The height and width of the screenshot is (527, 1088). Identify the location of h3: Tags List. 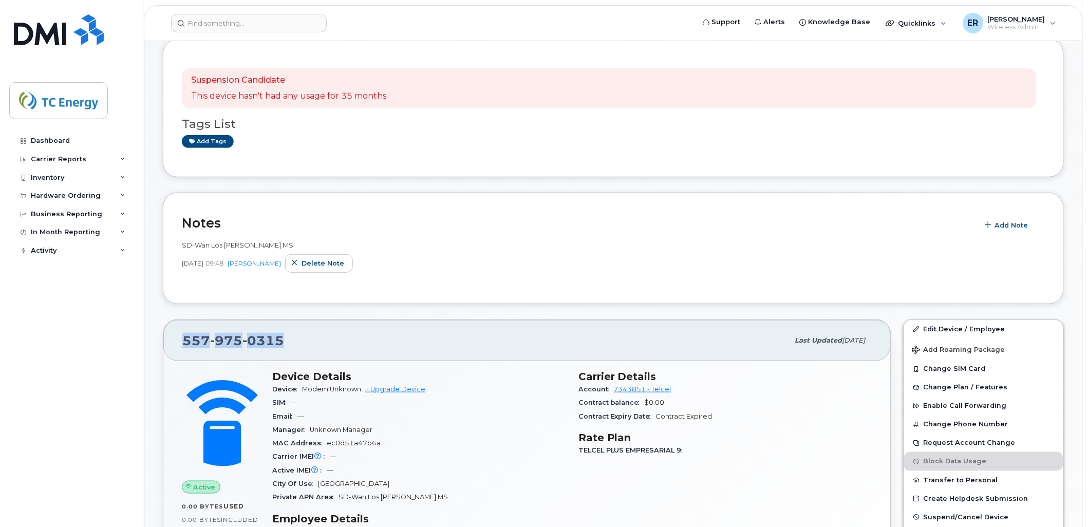
(613, 124).